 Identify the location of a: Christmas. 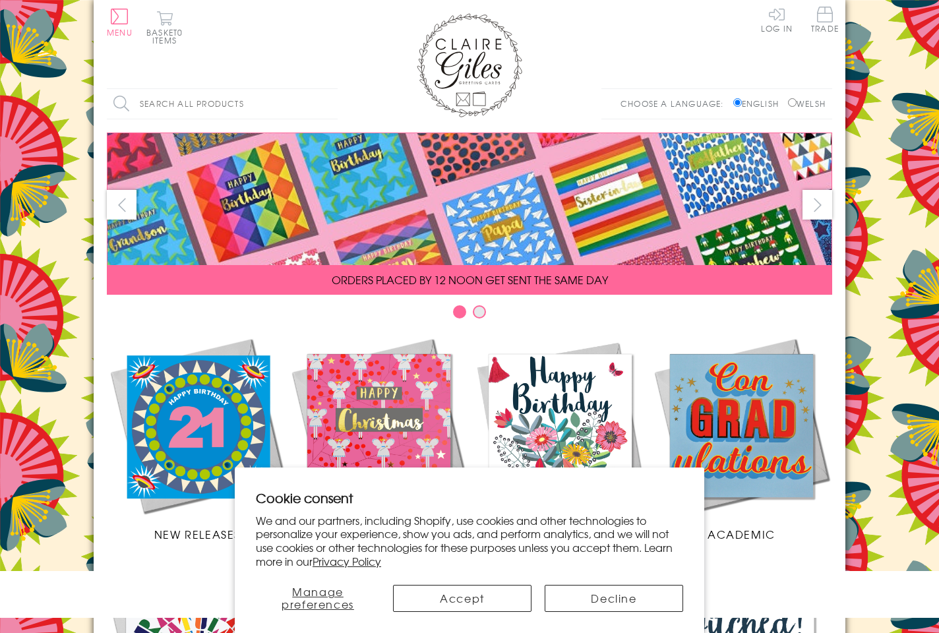
(379, 439).